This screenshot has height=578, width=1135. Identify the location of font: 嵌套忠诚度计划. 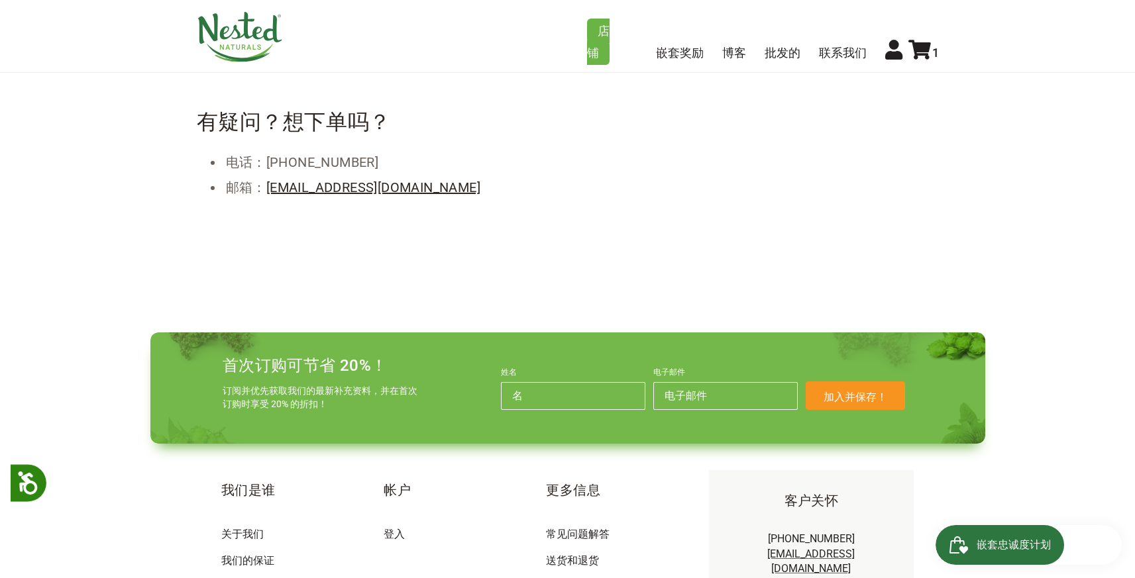
(78, 19).